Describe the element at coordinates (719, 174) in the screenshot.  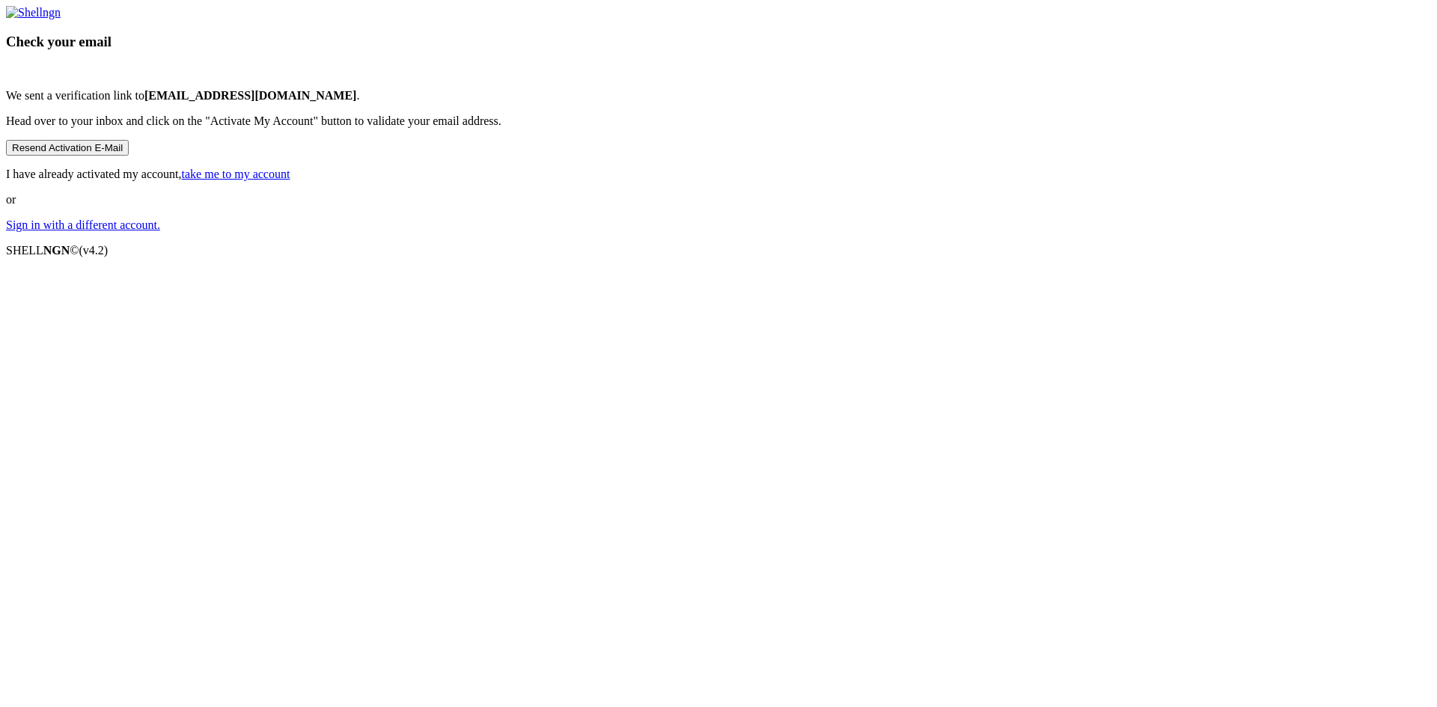
I see `p: I have already activated my account,` at that location.